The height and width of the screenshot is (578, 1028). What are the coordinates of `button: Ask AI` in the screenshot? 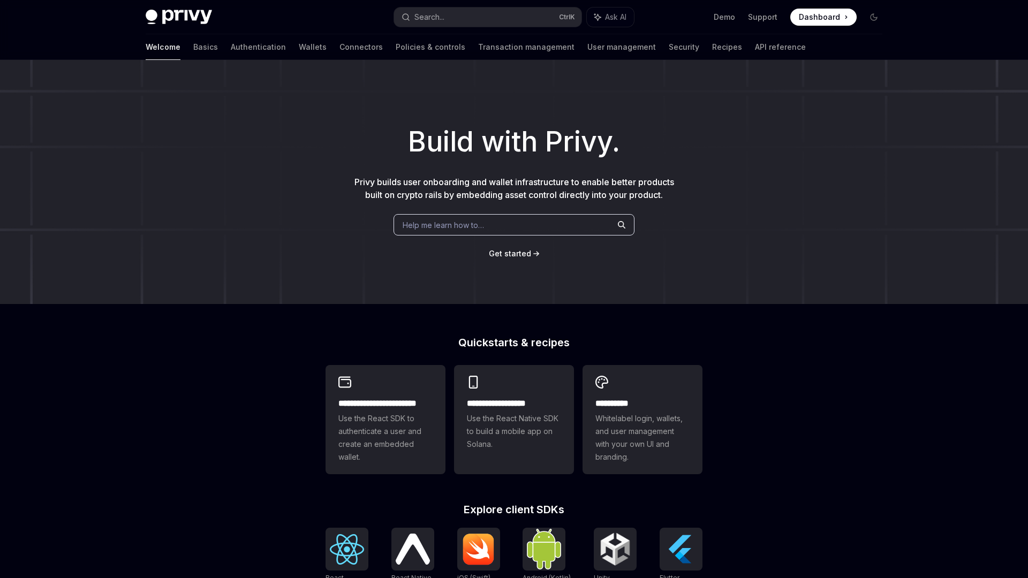 It's located at (610, 17).